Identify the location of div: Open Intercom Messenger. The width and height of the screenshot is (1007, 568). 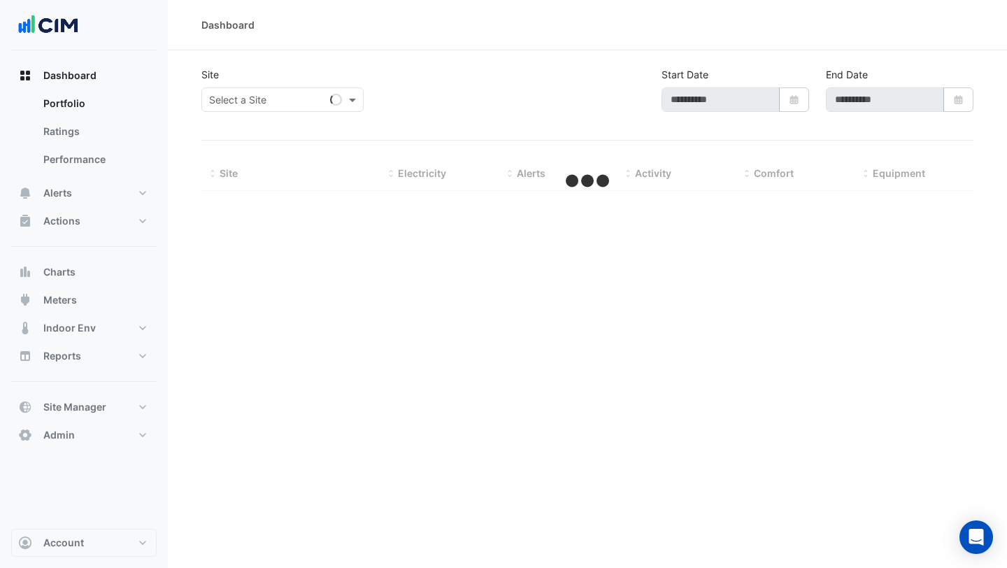
(976, 537).